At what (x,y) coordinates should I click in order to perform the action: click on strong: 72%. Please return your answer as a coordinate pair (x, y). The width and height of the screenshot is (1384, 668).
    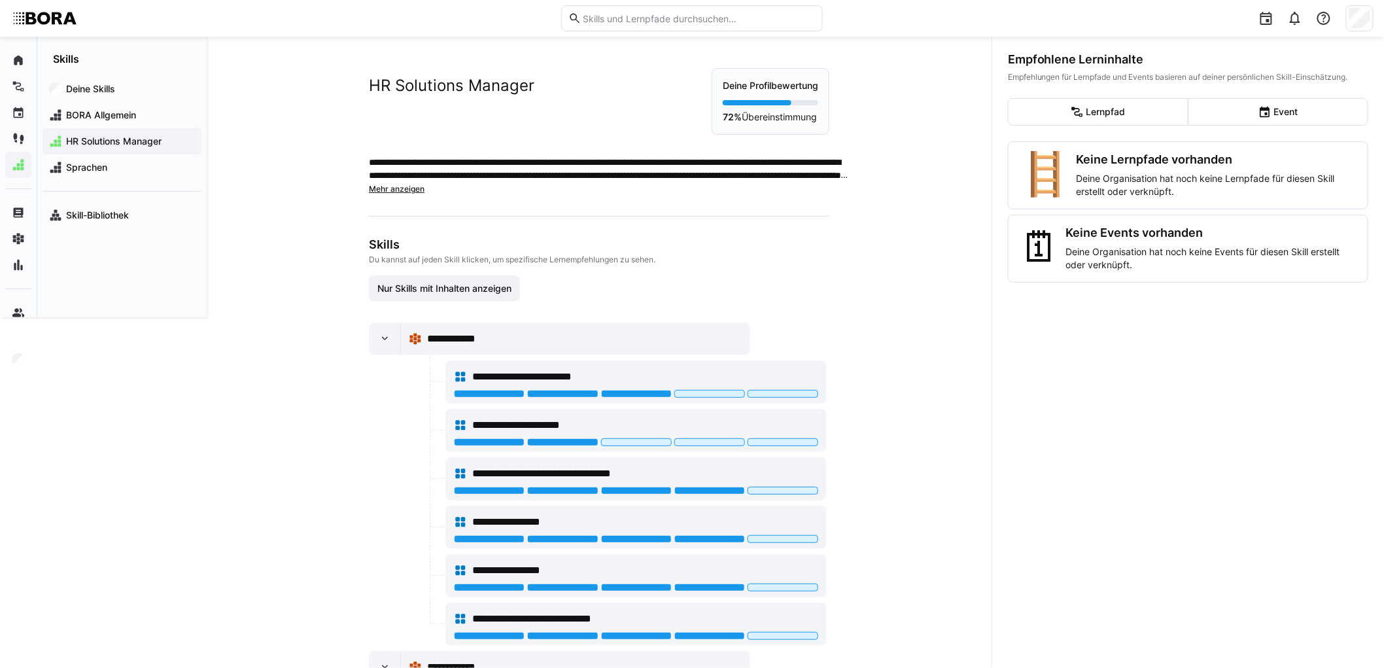
    Looking at the image, I should click on (732, 116).